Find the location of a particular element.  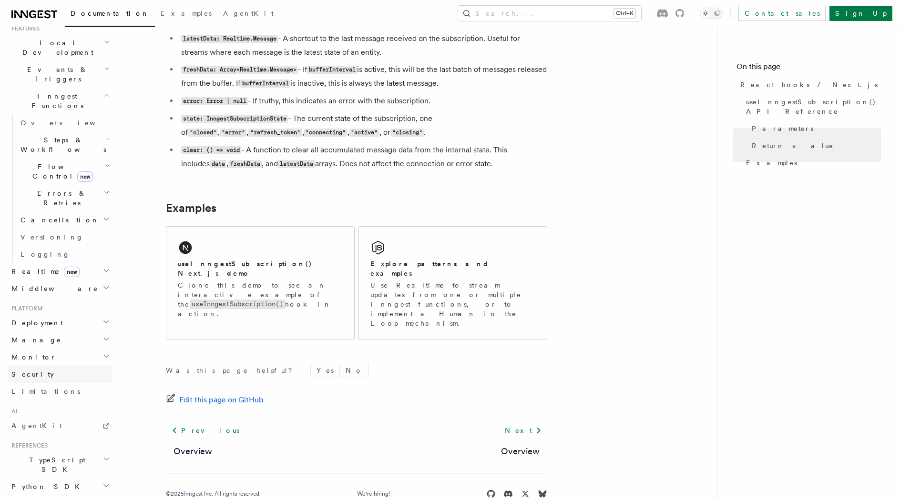

span: Documentation is located at coordinates (110, 13).